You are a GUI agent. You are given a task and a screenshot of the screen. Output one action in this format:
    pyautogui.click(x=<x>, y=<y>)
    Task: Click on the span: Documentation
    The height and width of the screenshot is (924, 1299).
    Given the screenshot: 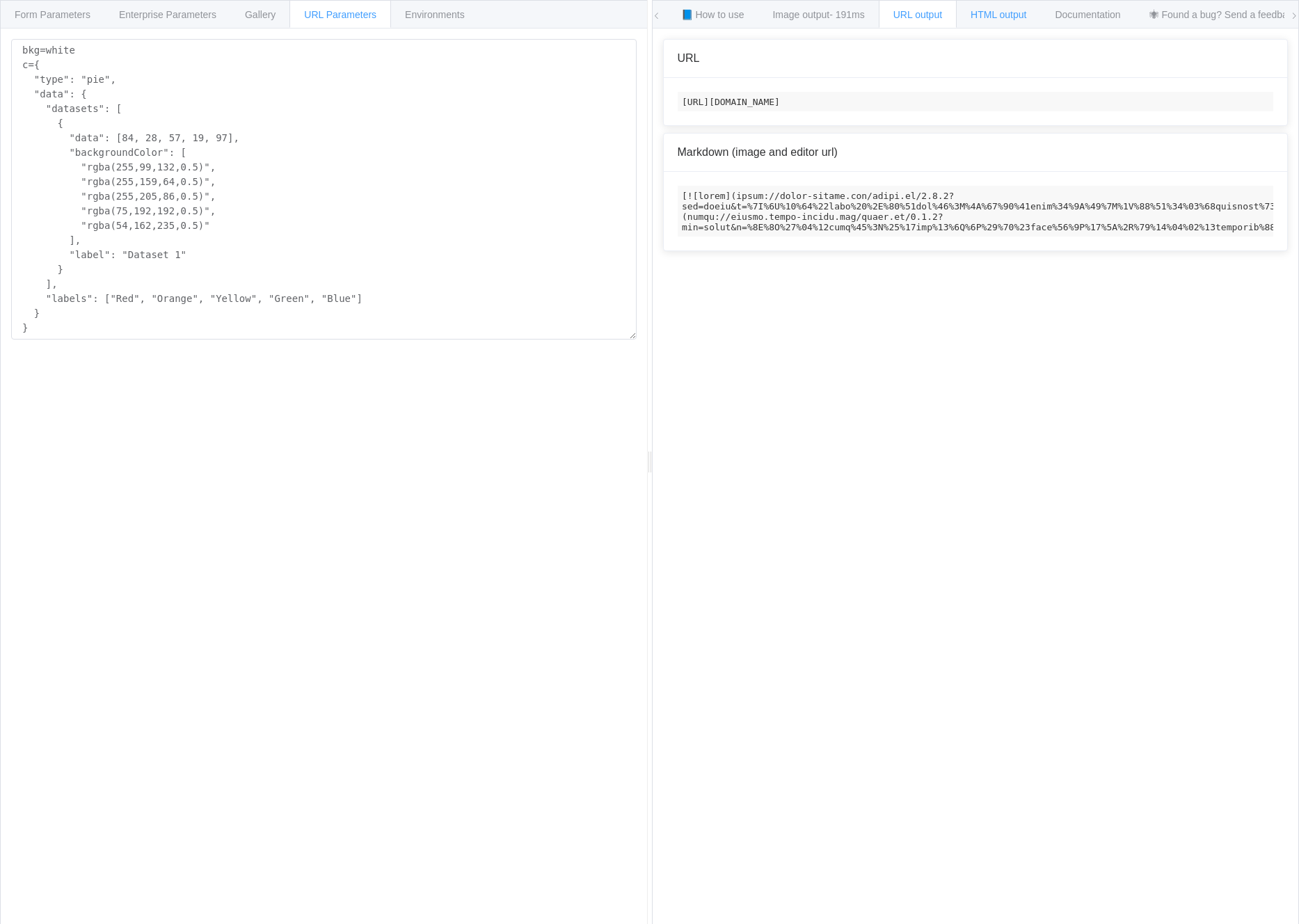 What is the action you would take?
    pyautogui.click(x=1088, y=15)
    